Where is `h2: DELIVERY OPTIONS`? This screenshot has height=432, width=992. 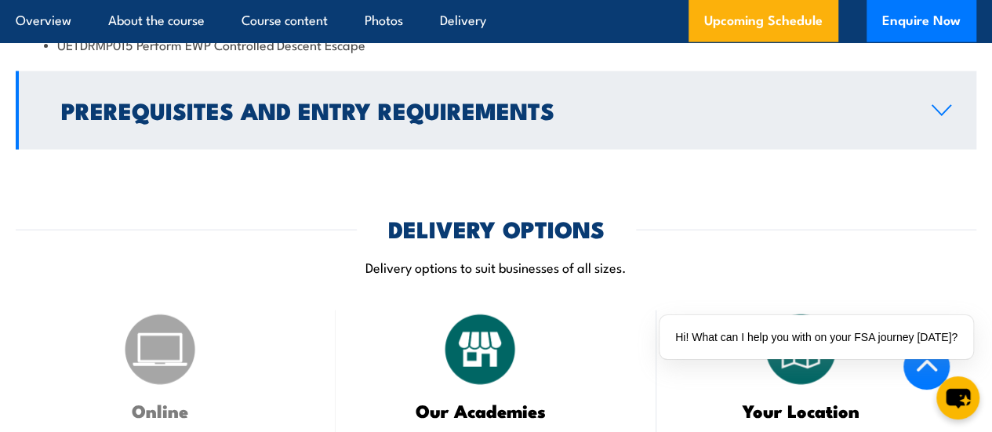
h2: DELIVERY OPTIONS is located at coordinates (496, 228).